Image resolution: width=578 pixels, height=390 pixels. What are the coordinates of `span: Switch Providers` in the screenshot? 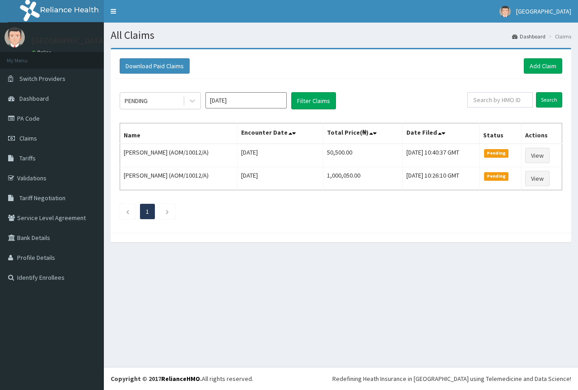 It's located at (42, 79).